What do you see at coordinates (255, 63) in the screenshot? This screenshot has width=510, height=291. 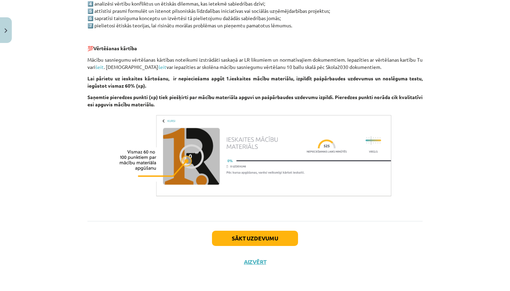 I see `p: Mācību sasniegumu vērtēšanas kārtības noteikumi izstrādāti saskaņā ar LR likumiem un normatīvajie...` at bounding box center [255, 63].